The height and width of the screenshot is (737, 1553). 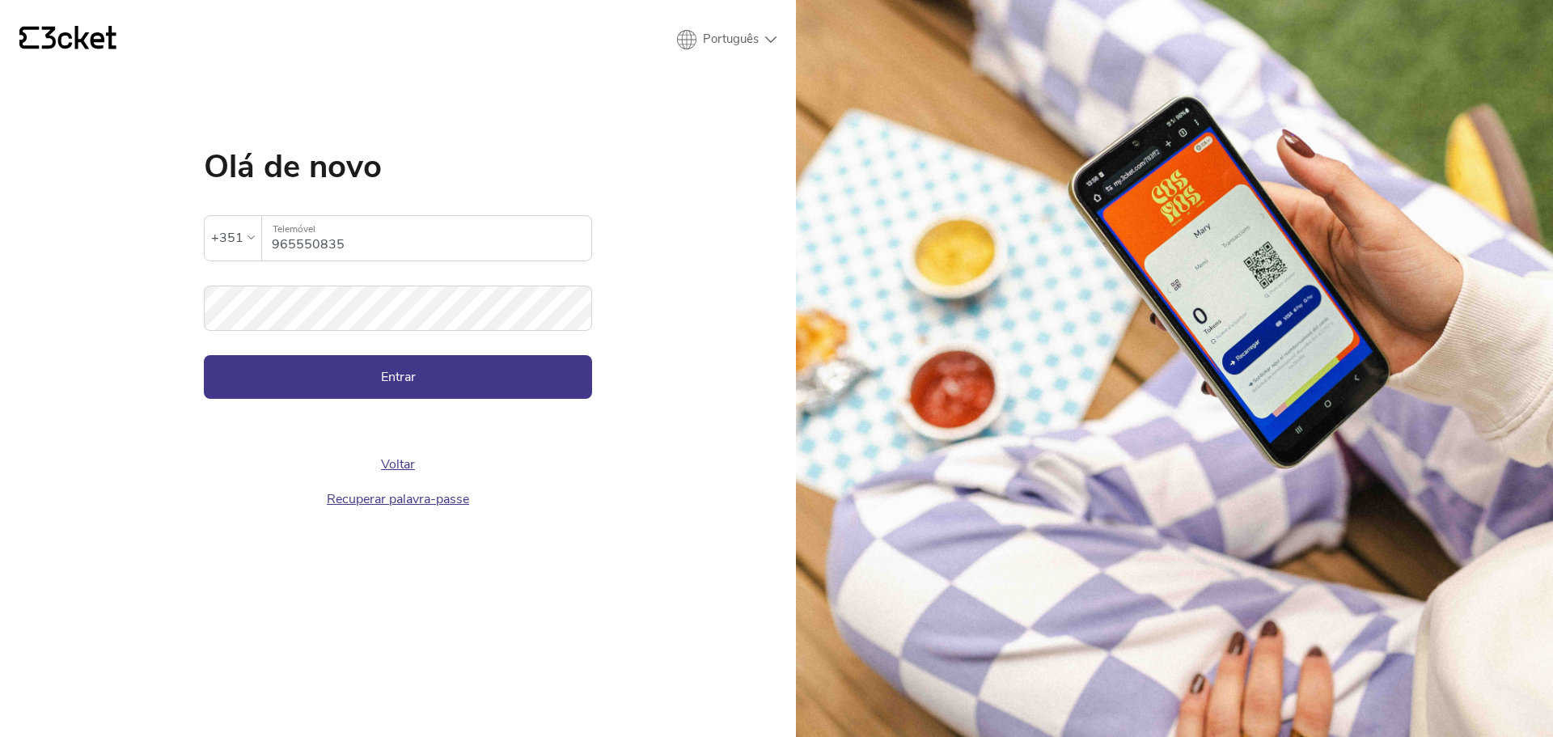 I want to click on label: Telemóvel, so click(x=426, y=229).